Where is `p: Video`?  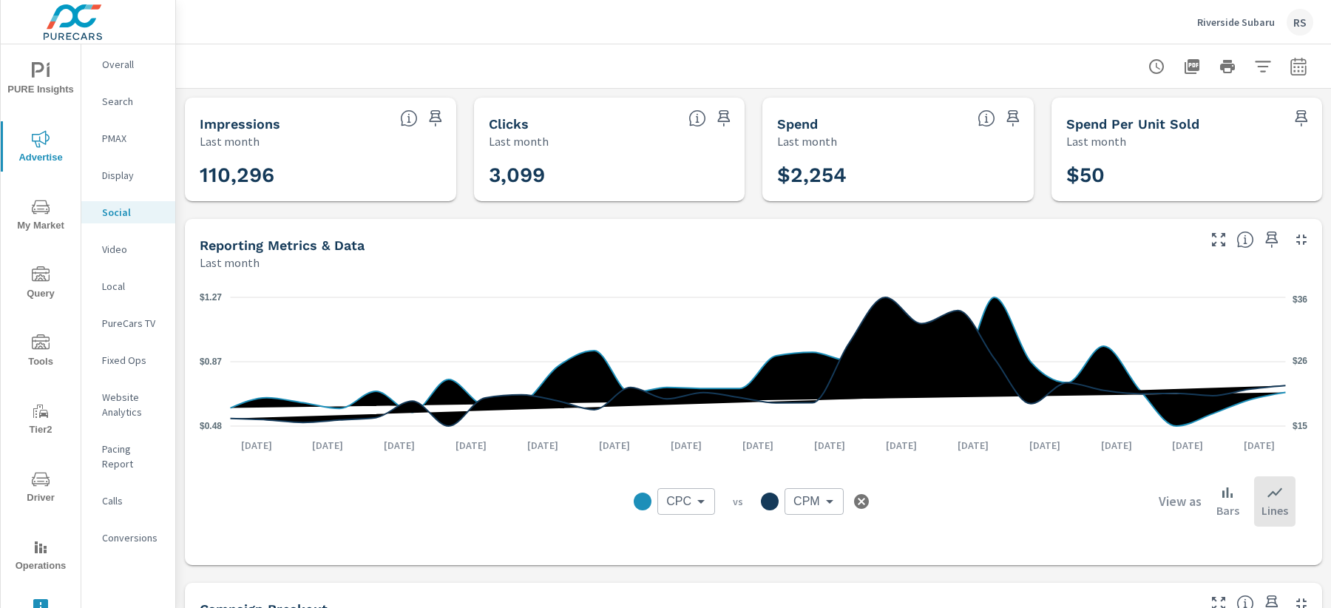
p: Video is located at coordinates (132, 249).